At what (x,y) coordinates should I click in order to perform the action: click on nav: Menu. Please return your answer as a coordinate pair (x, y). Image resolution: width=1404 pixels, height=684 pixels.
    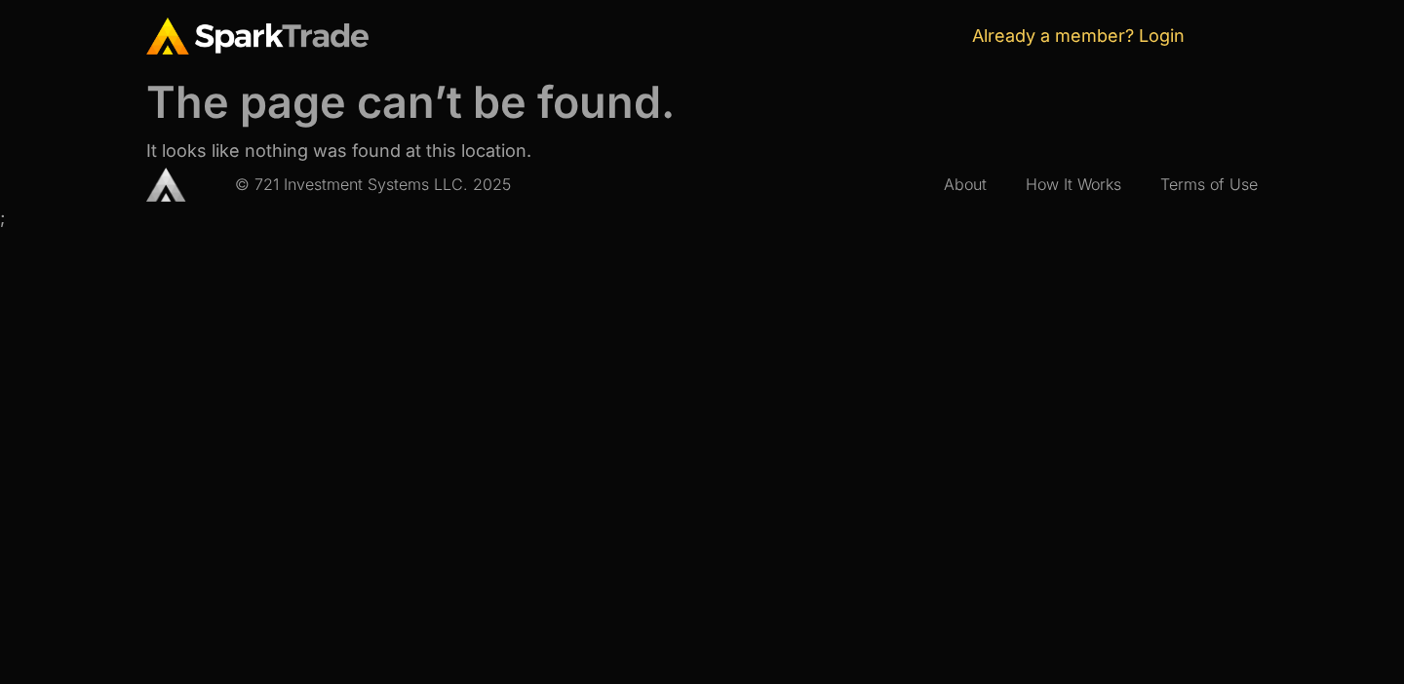
    Looking at the image, I should click on (1101, 184).